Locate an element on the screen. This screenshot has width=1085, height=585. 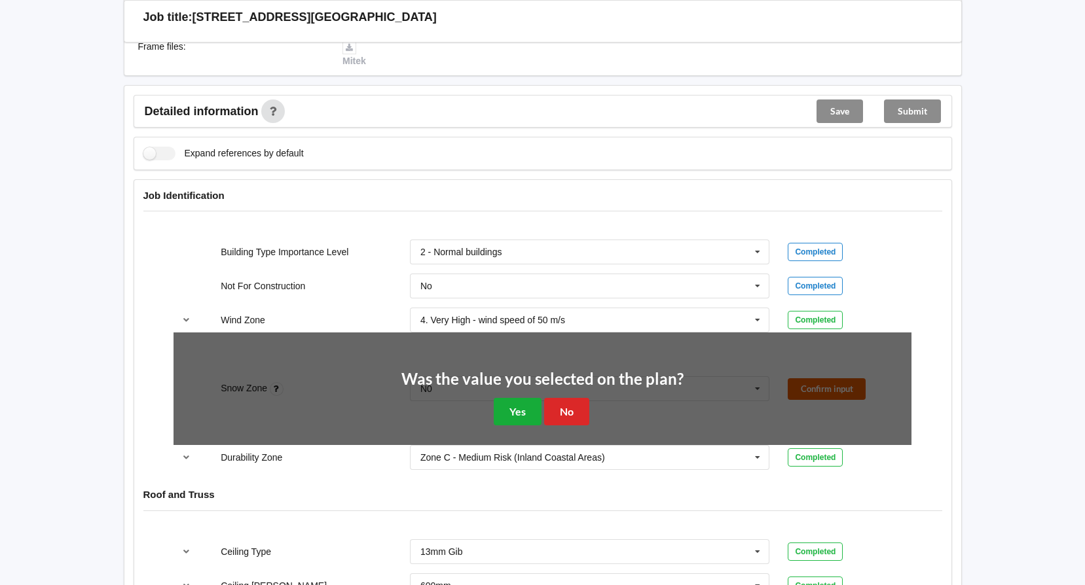
div: 2 - Normal buildings is located at coordinates (461, 252).